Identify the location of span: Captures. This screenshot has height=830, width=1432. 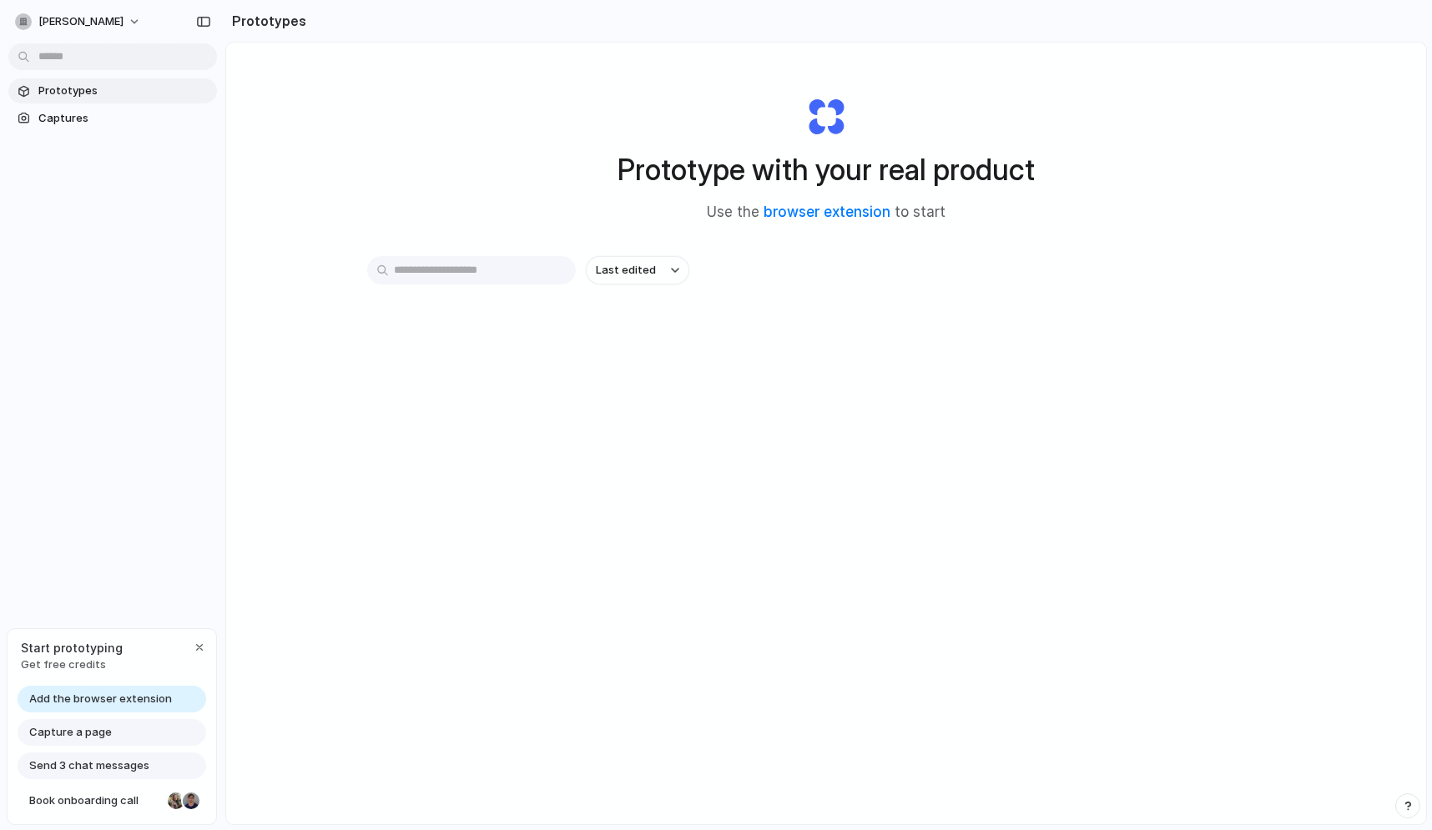
(124, 119).